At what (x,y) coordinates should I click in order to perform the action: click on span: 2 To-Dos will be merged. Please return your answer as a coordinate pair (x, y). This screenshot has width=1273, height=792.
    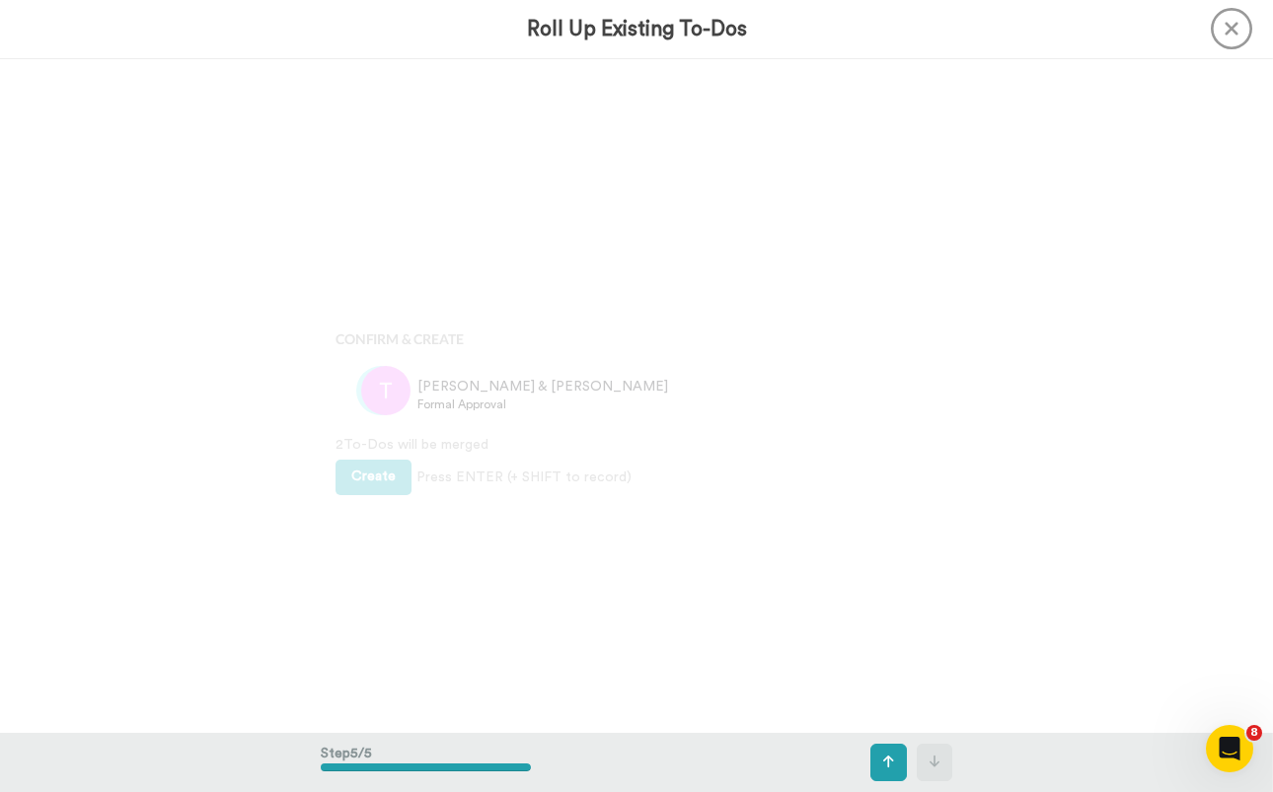
    Looking at the image, I should click on (636, 445).